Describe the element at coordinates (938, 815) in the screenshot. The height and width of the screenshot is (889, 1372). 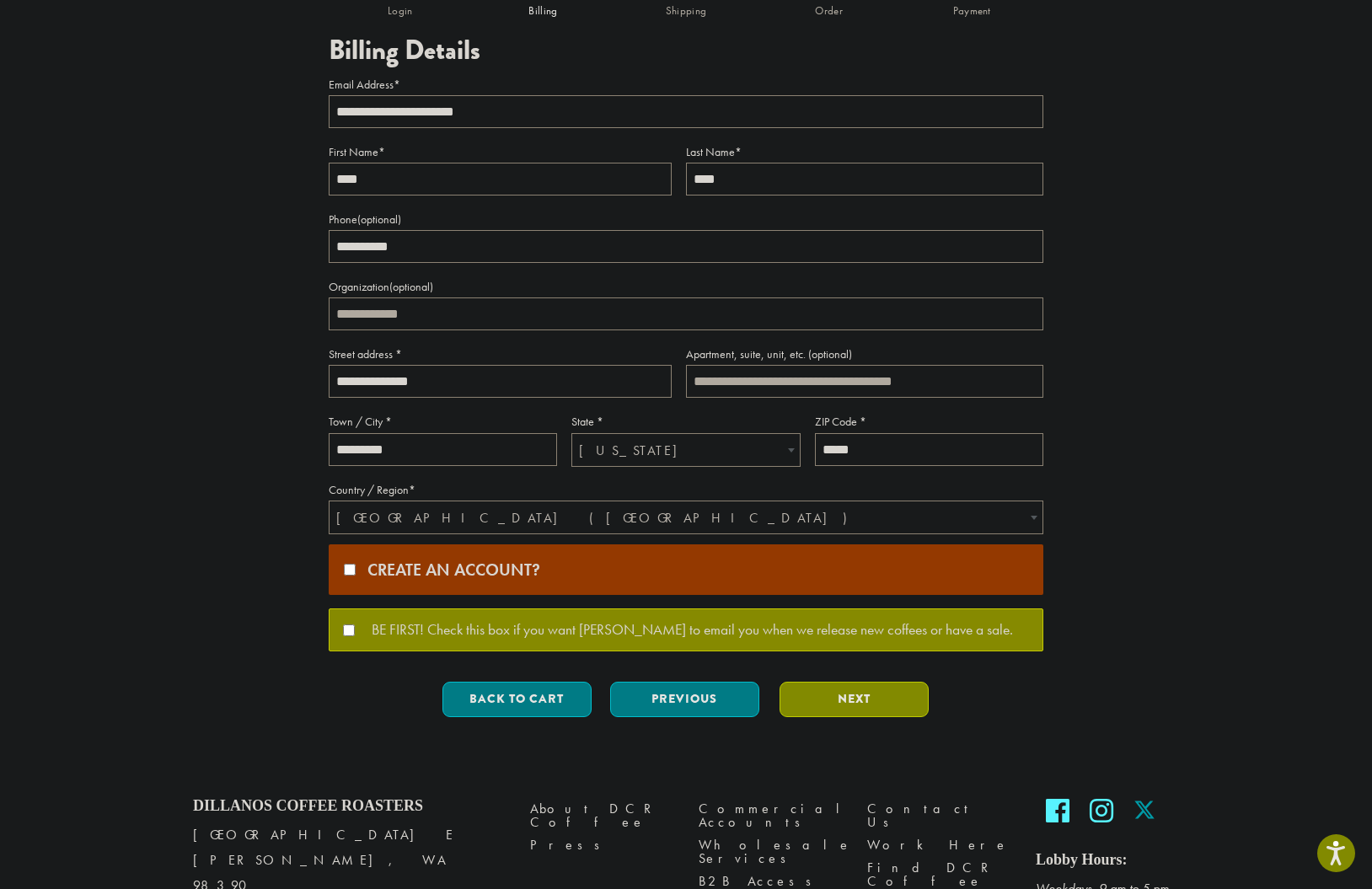
I see `a: Contact Us` at that location.